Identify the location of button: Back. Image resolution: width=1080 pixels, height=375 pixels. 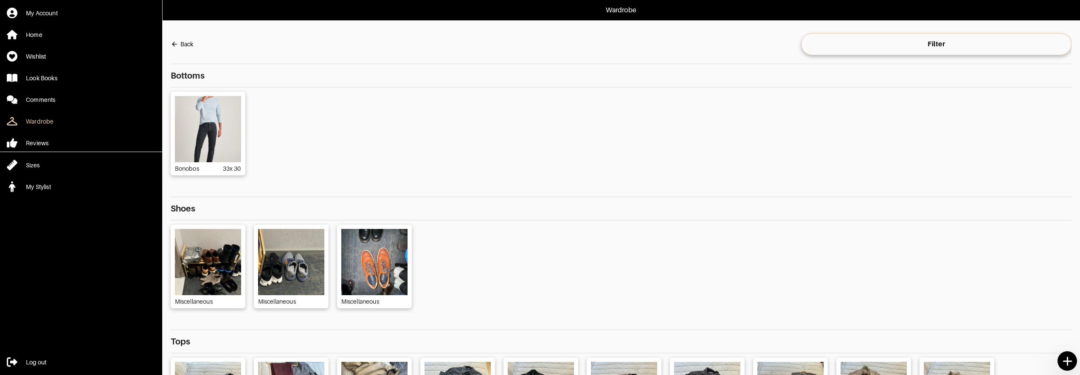
(182, 44).